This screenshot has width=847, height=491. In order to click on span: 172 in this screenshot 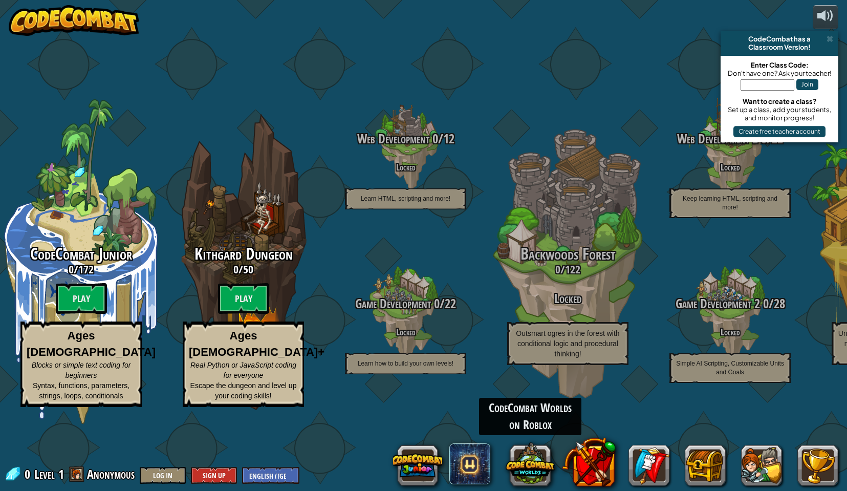, I will do `click(86, 269)`.